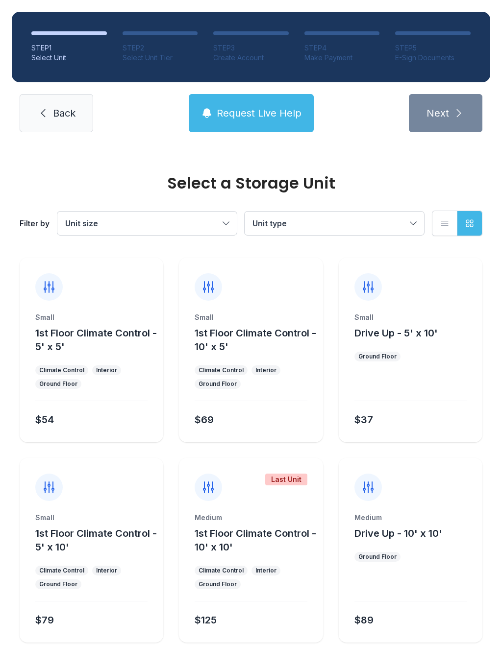 The image size is (502, 645). Describe the element at coordinates (342, 48) in the screenshot. I see `div: STEP 4` at that location.